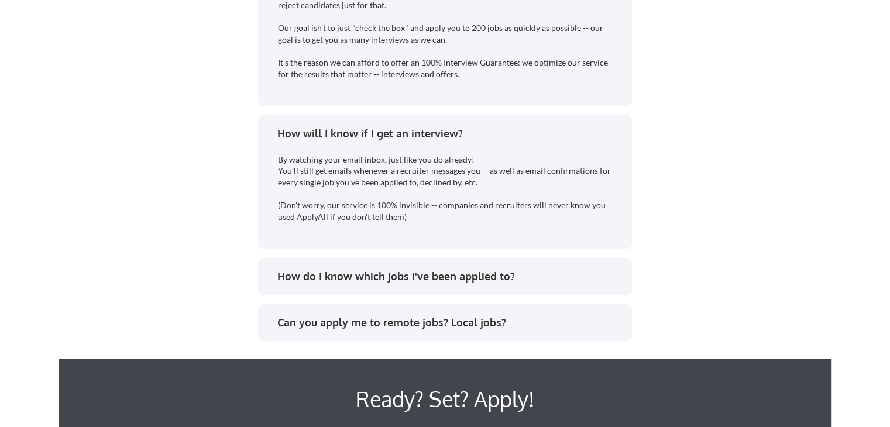 The height and width of the screenshot is (427, 890). I want to click on div: How will I know if I get an interview?, so click(449, 133).